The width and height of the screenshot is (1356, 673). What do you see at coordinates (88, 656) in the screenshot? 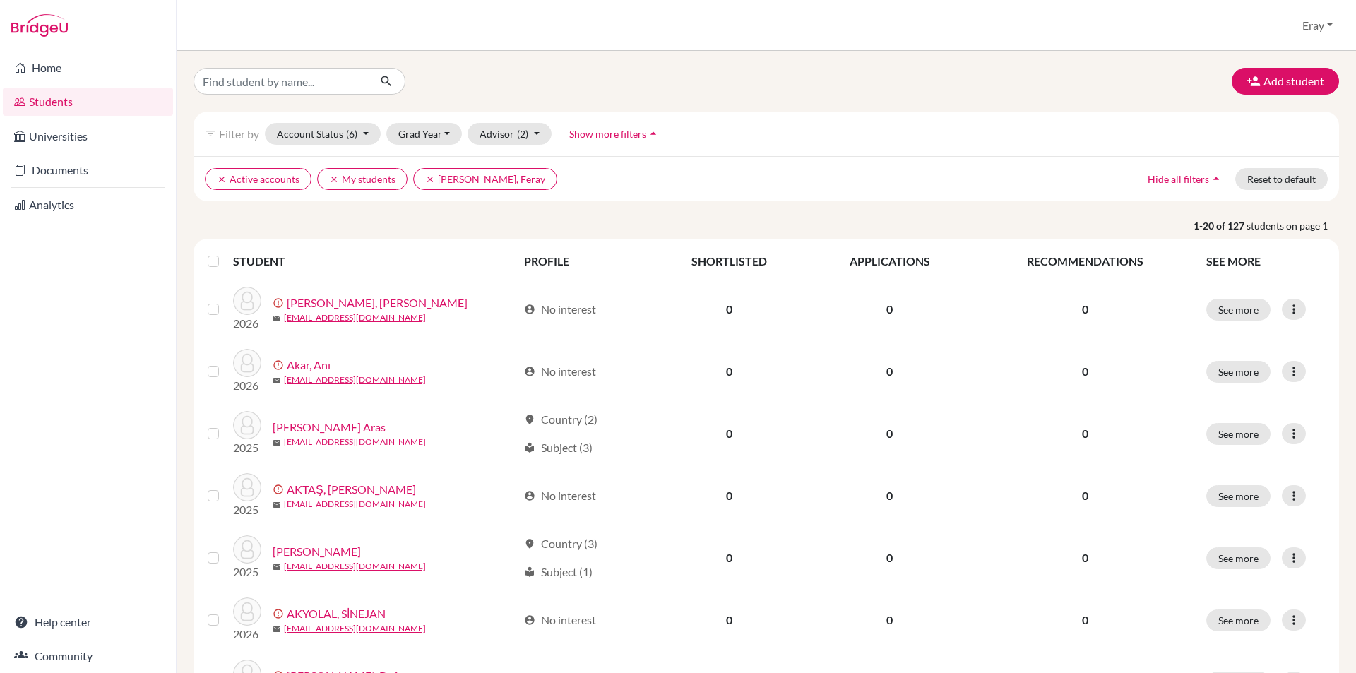
I see `a: Community` at bounding box center [88, 656].